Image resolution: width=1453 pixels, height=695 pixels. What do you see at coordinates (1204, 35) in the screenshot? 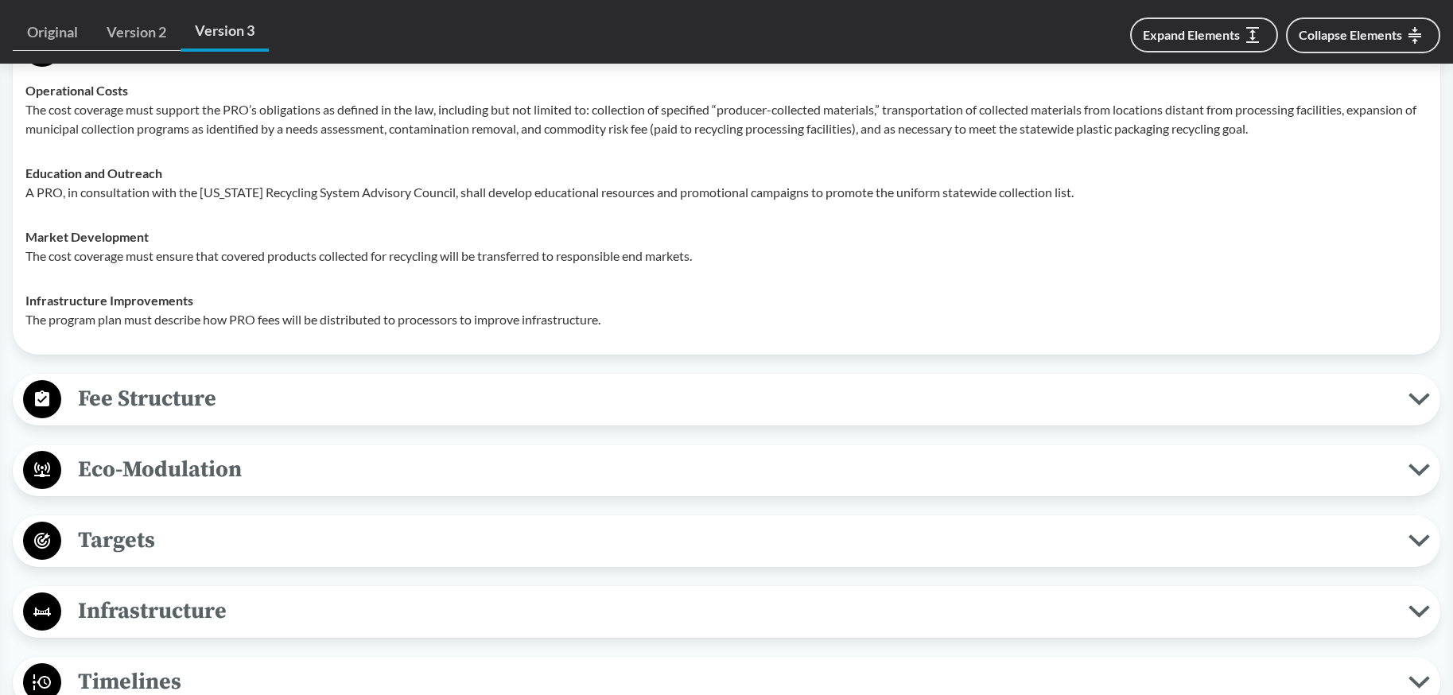
I see `button: Expand Elements` at bounding box center [1204, 35].